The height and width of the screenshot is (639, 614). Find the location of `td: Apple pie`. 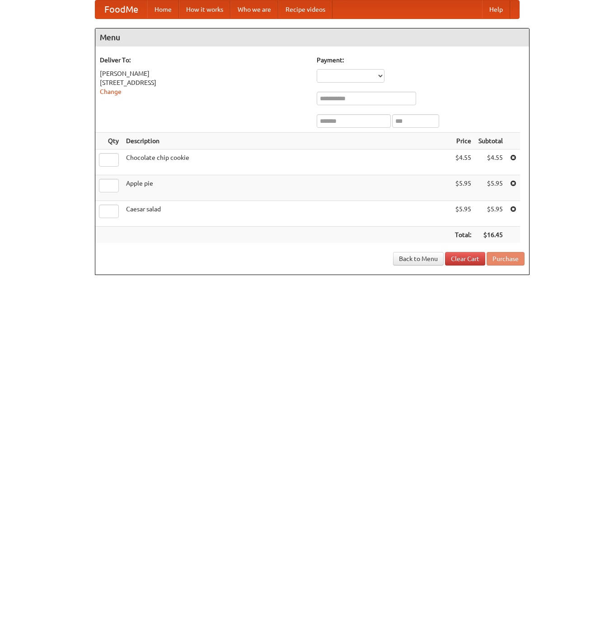

td: Apple pie is located at coordinates (287, 188).